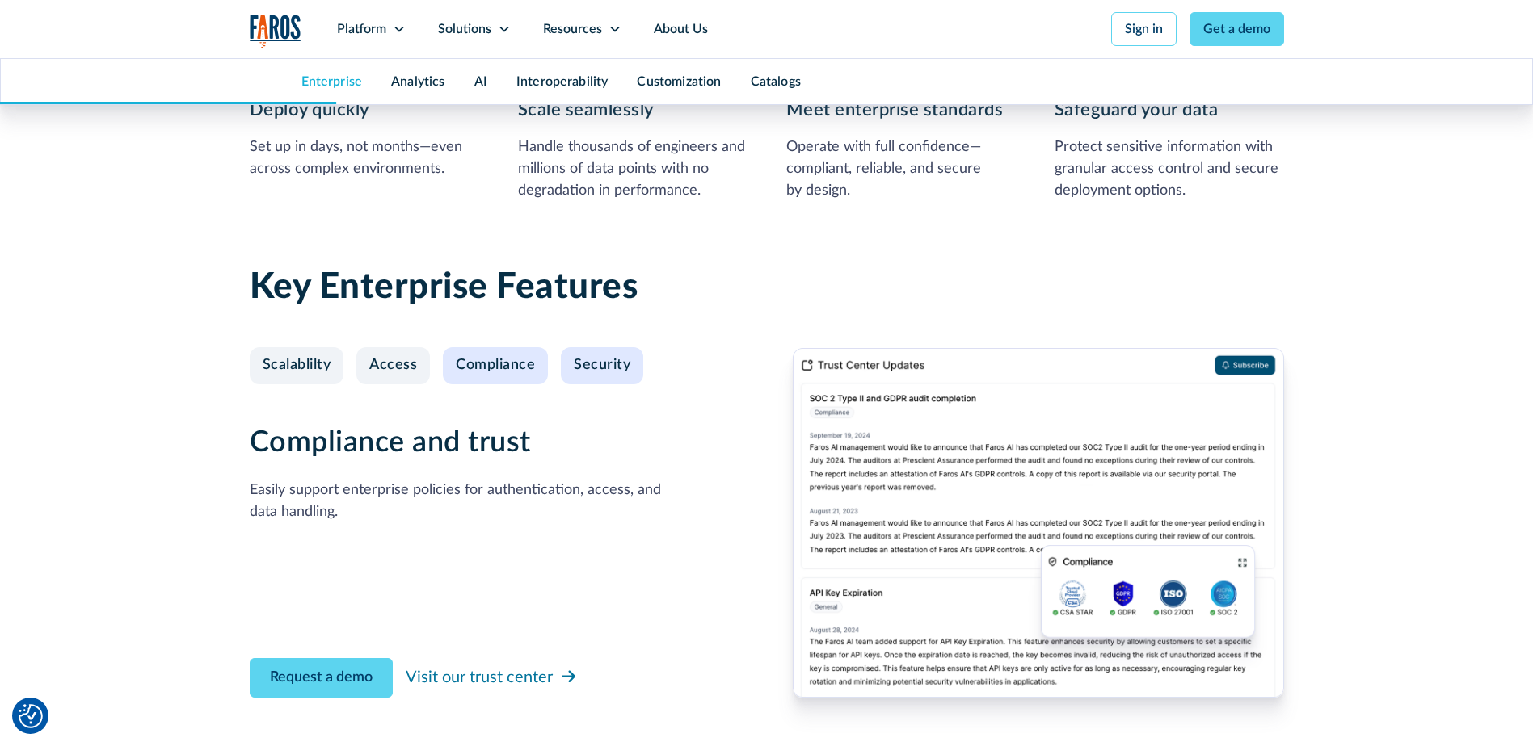  Describe the element at coordinates (572, 29) in the screenshot. I see `div: Resources` at that location.